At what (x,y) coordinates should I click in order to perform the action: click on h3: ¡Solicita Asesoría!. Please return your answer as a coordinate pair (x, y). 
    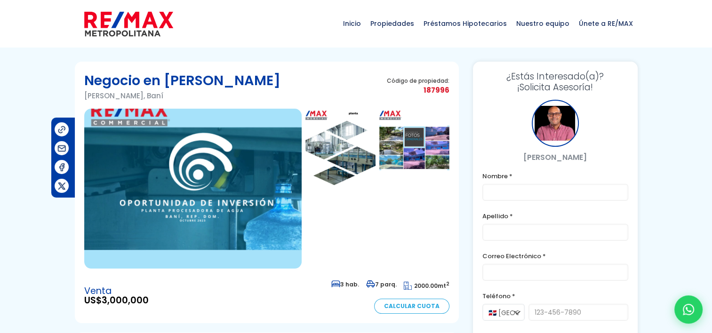
    Looking at the image, I should click on (555, 82).